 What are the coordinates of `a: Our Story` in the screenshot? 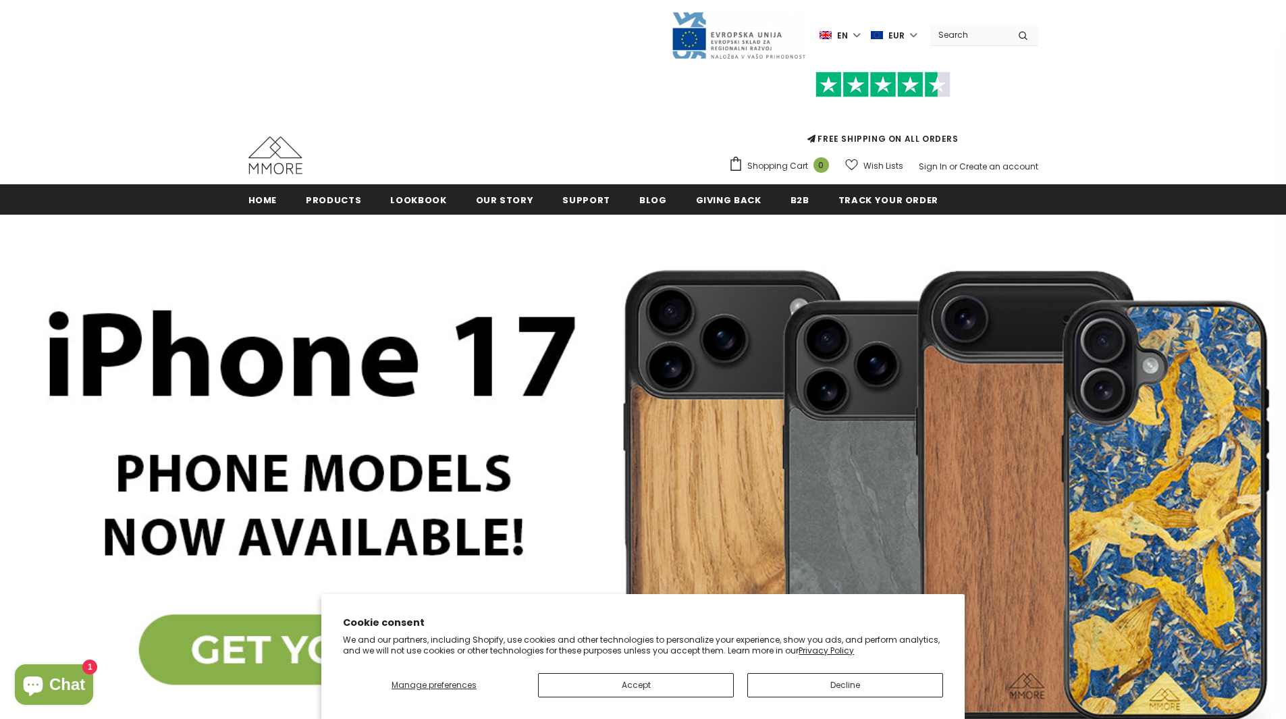 It's located at (505, 199).